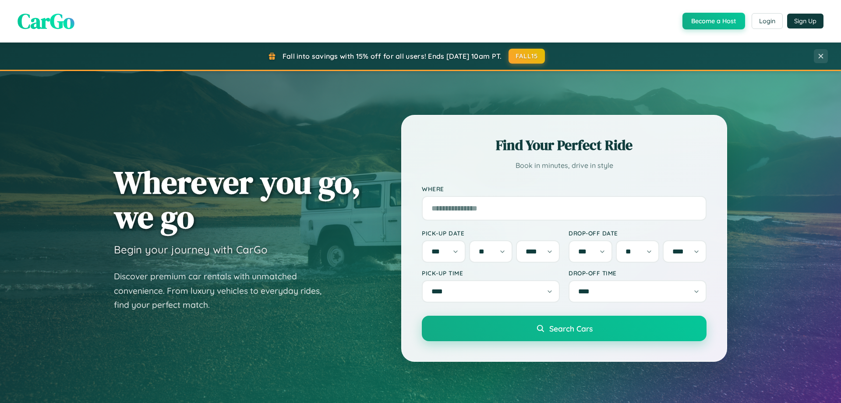  What do you see at coordinates (491, 273) in the screenshot?
I see `label: Pick-up Time` at bounding box center [491, 273].